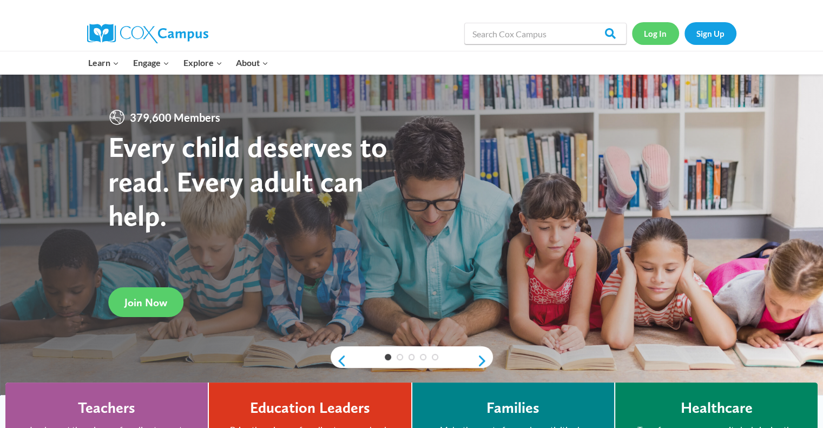 This screenshot has height=428, width=823. Describe the element at coordinates (400, 357) in the screenshot. I see `a: 2` at that location.